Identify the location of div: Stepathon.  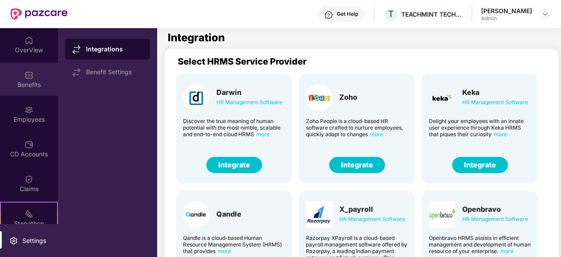
(29, 223).